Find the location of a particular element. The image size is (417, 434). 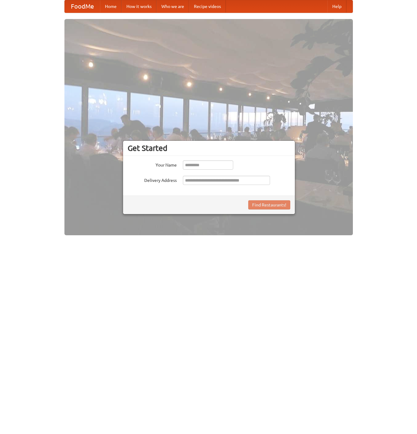

a: Recipe videos is located at coordinates (207, 6).